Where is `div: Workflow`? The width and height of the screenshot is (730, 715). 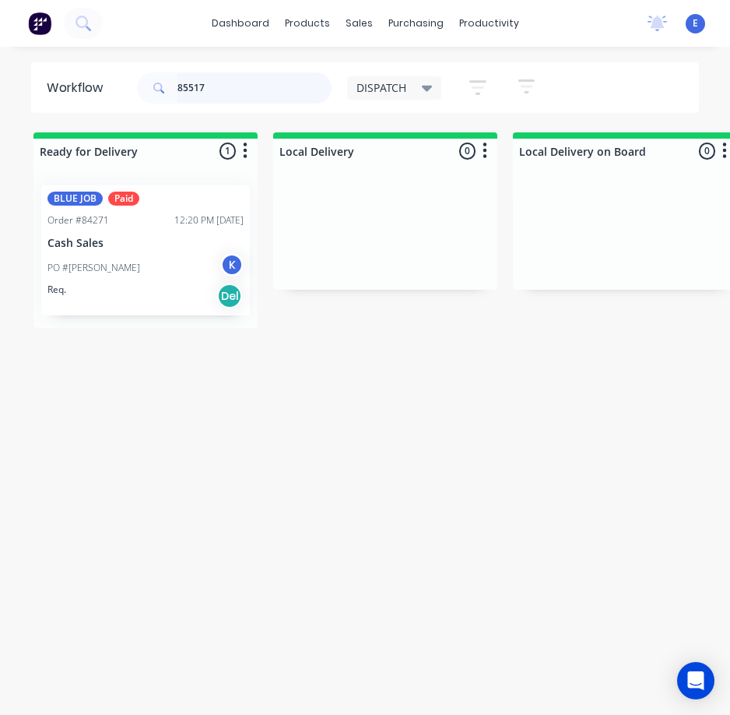
div: Workflow is located at coordinates (79, 88).